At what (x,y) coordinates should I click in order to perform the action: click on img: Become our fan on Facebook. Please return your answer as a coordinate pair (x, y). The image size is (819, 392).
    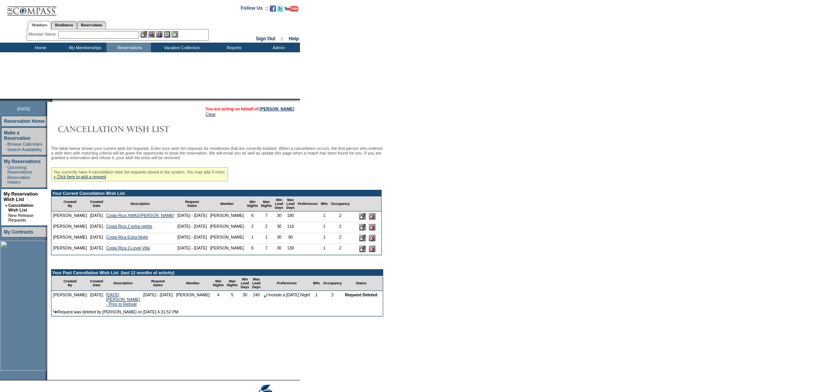
    Looking at the image, I should click on (273, 9).